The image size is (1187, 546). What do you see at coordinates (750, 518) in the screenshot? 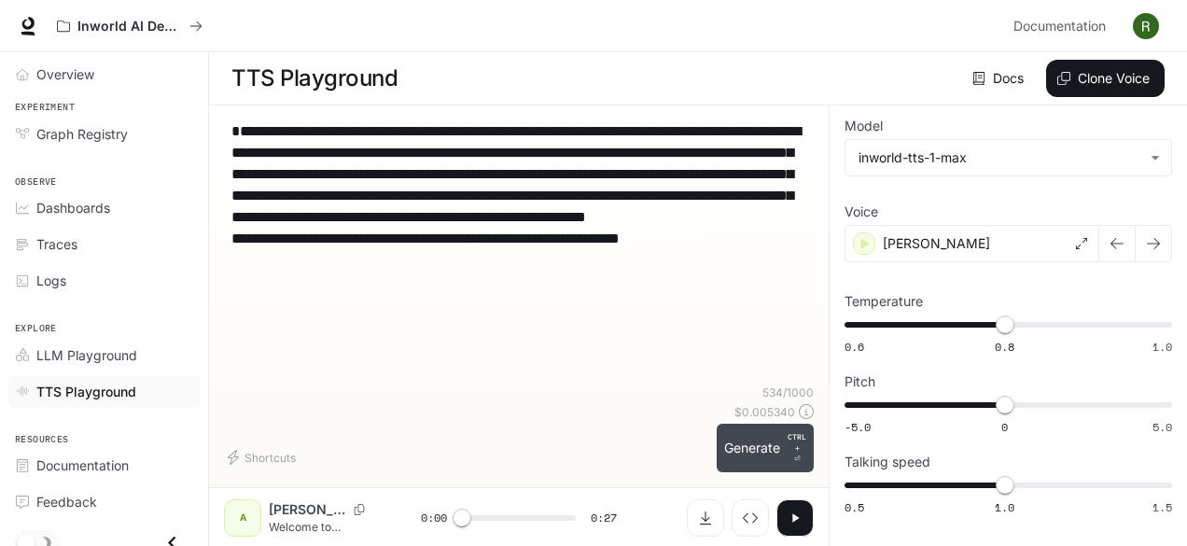
I see `button: Inspect` at bounding box center [750, 518].